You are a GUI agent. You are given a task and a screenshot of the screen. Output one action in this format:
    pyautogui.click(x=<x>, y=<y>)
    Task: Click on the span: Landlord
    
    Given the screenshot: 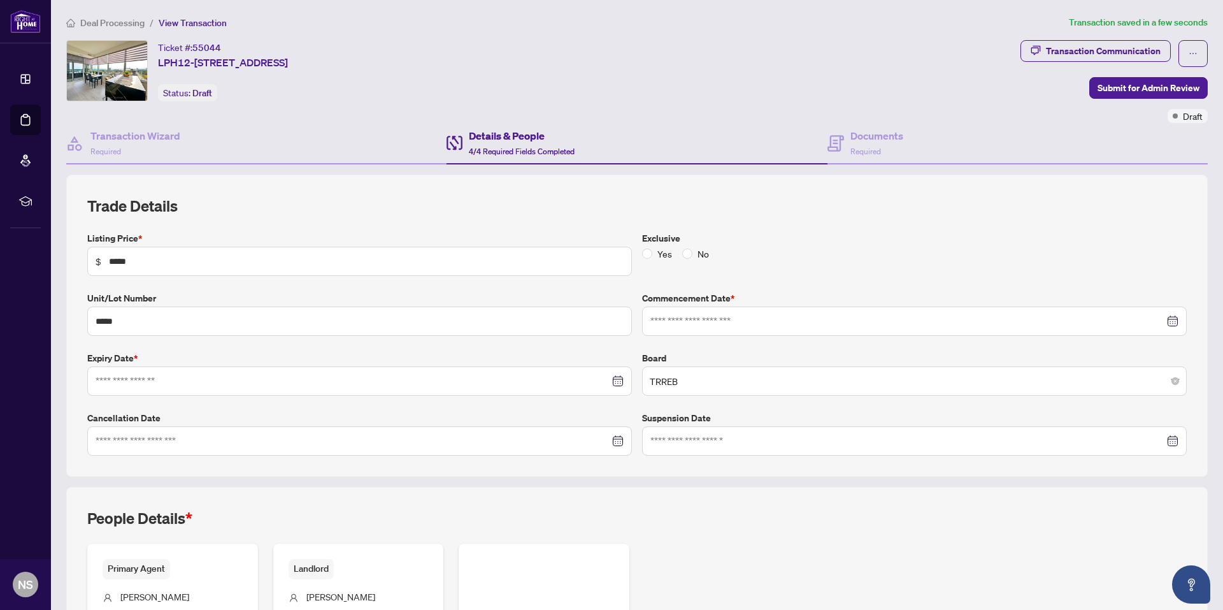 What is the action you would take?
    pyautogui.click(x=311, y=568)
    